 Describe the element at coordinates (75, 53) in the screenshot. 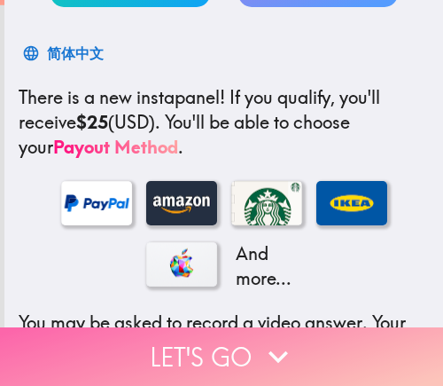

I see `div: 简体中文` at that location.